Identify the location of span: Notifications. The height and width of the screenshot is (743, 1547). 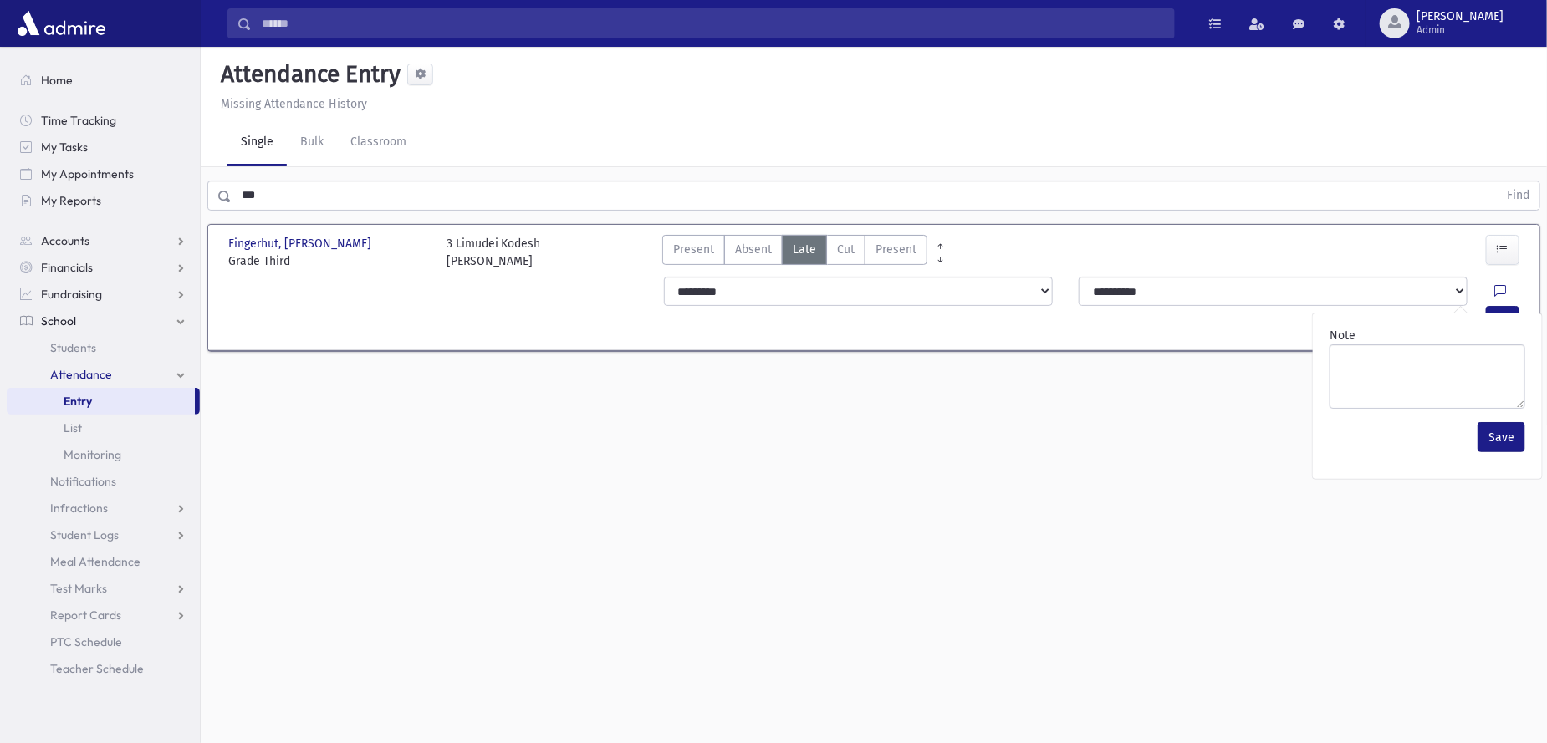
(83, 482).